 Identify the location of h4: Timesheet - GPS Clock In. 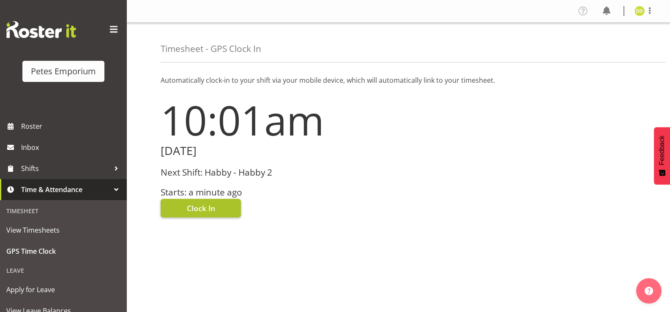
(211, 49).